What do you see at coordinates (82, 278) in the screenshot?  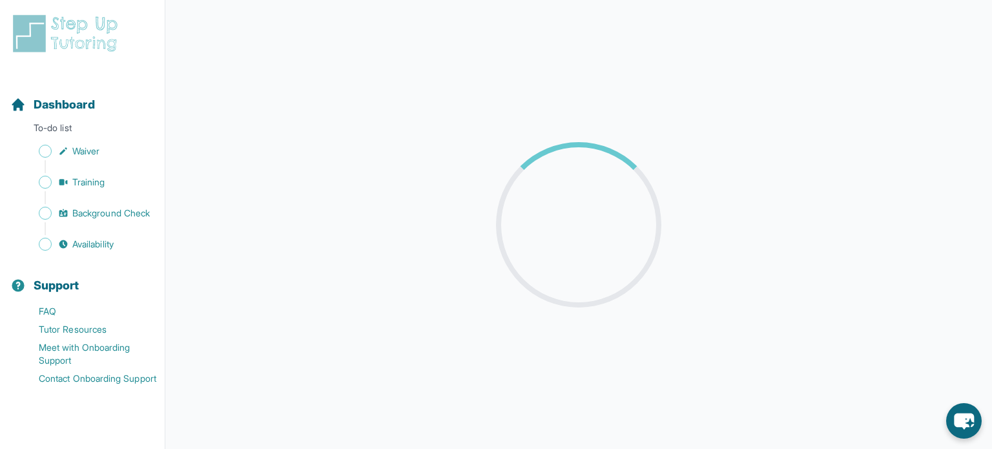 I see `button: Support` at bounding box center [82, 278].